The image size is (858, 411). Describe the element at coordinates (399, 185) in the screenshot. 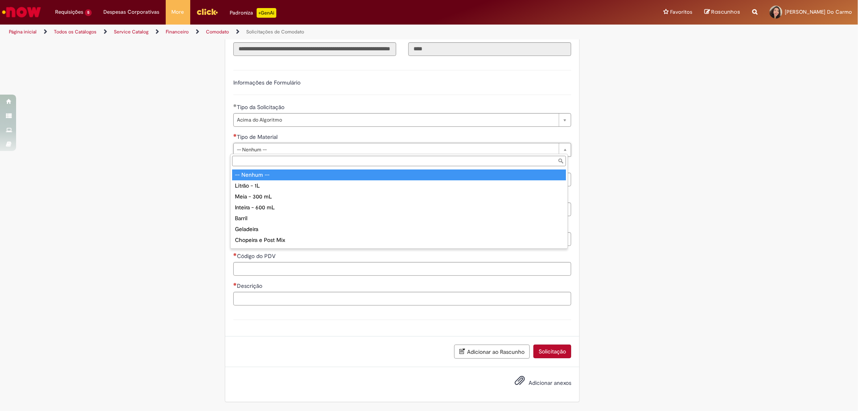

I see `div: Litrão - 1L` at that location.